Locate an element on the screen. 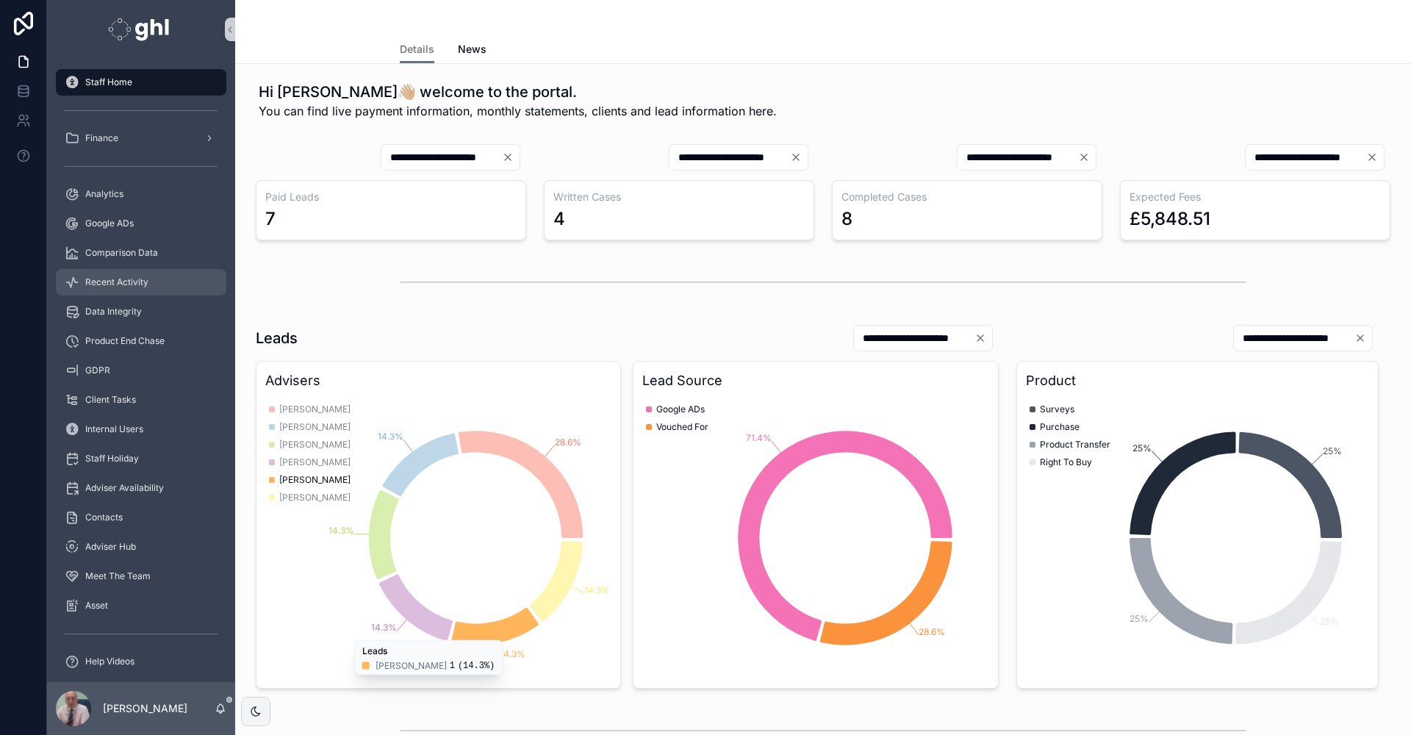 The height and width of the screenshot is (735, 1411). h3: Expected Fees is located at coordinates (1256, 197).